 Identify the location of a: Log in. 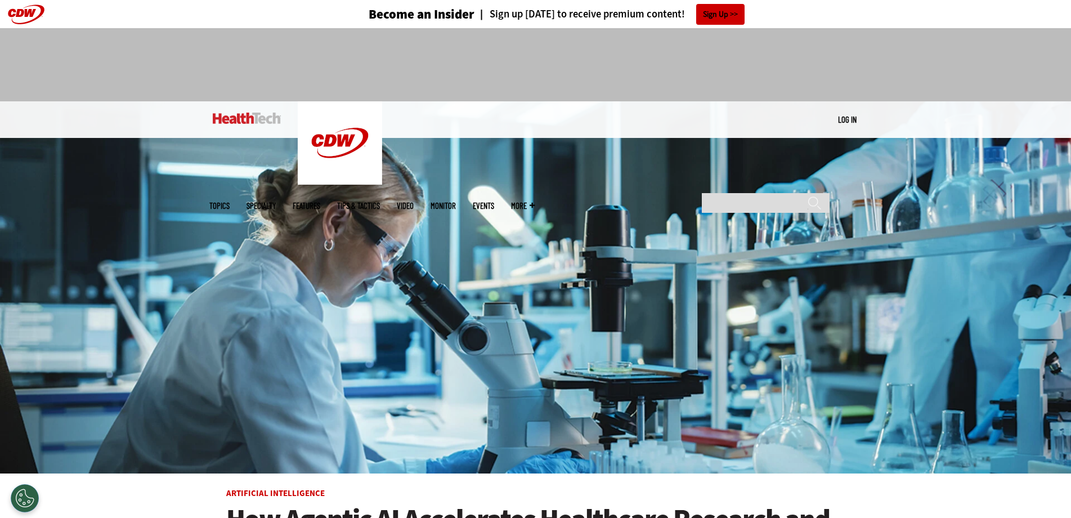
(847, 119).